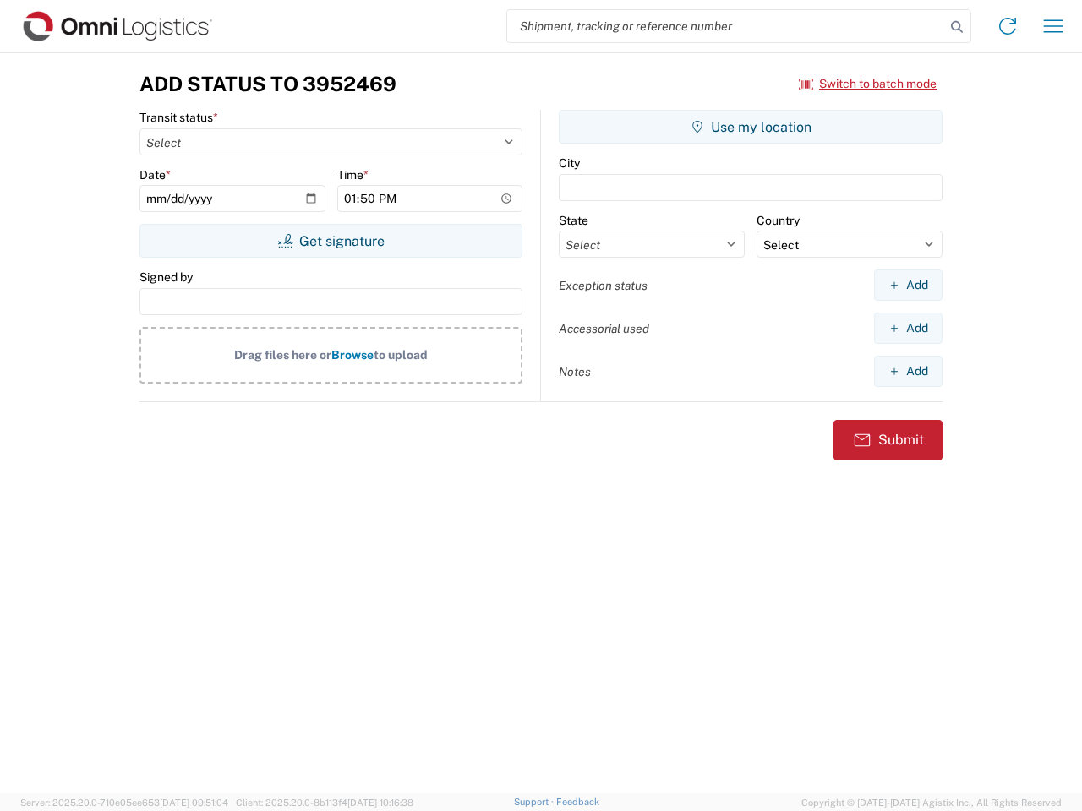  I want to click on span: Drag files here or, so click(282, 355).